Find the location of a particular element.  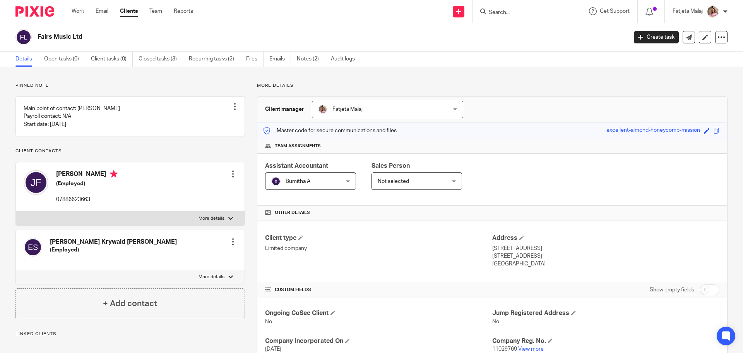

h4: CUSTOM FIELDS is located at coordinates (379, 290).